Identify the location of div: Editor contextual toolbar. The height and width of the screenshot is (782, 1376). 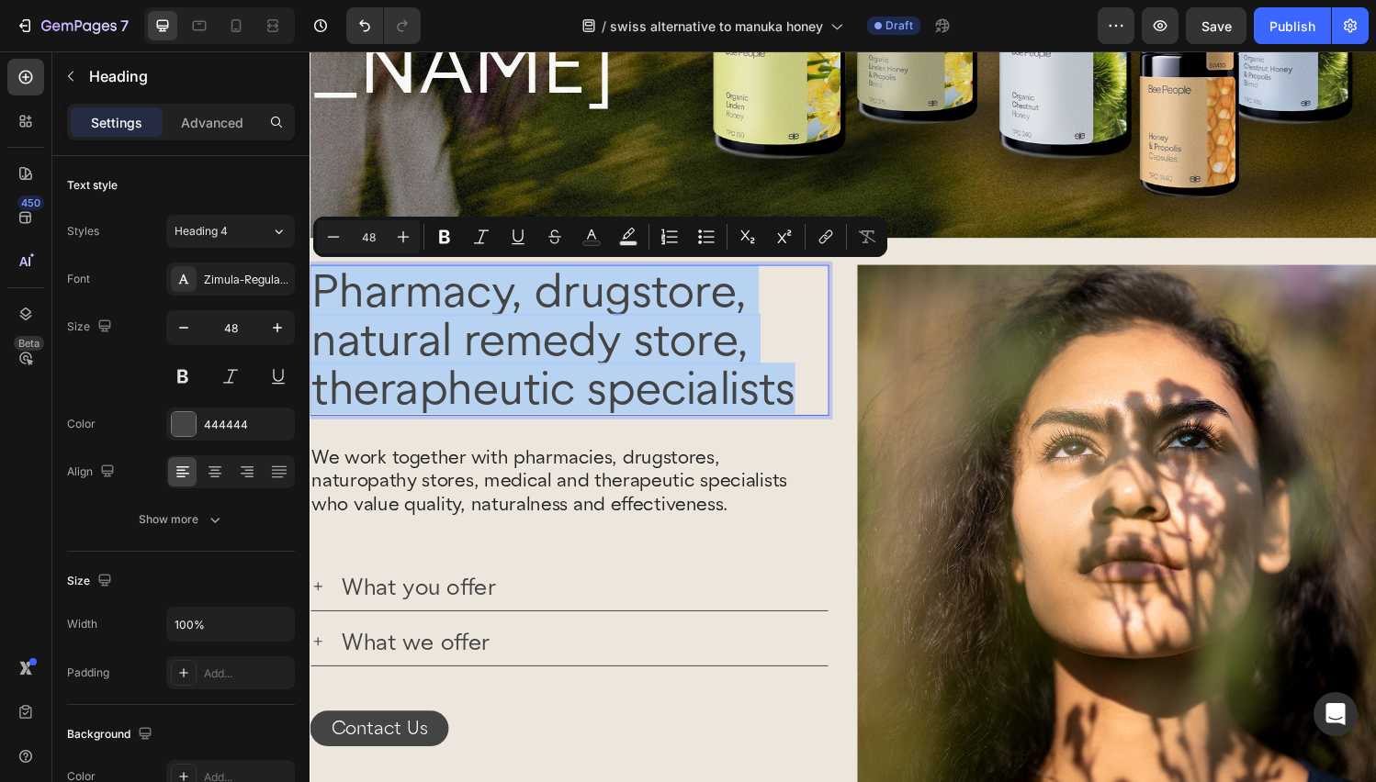
(600, 237).